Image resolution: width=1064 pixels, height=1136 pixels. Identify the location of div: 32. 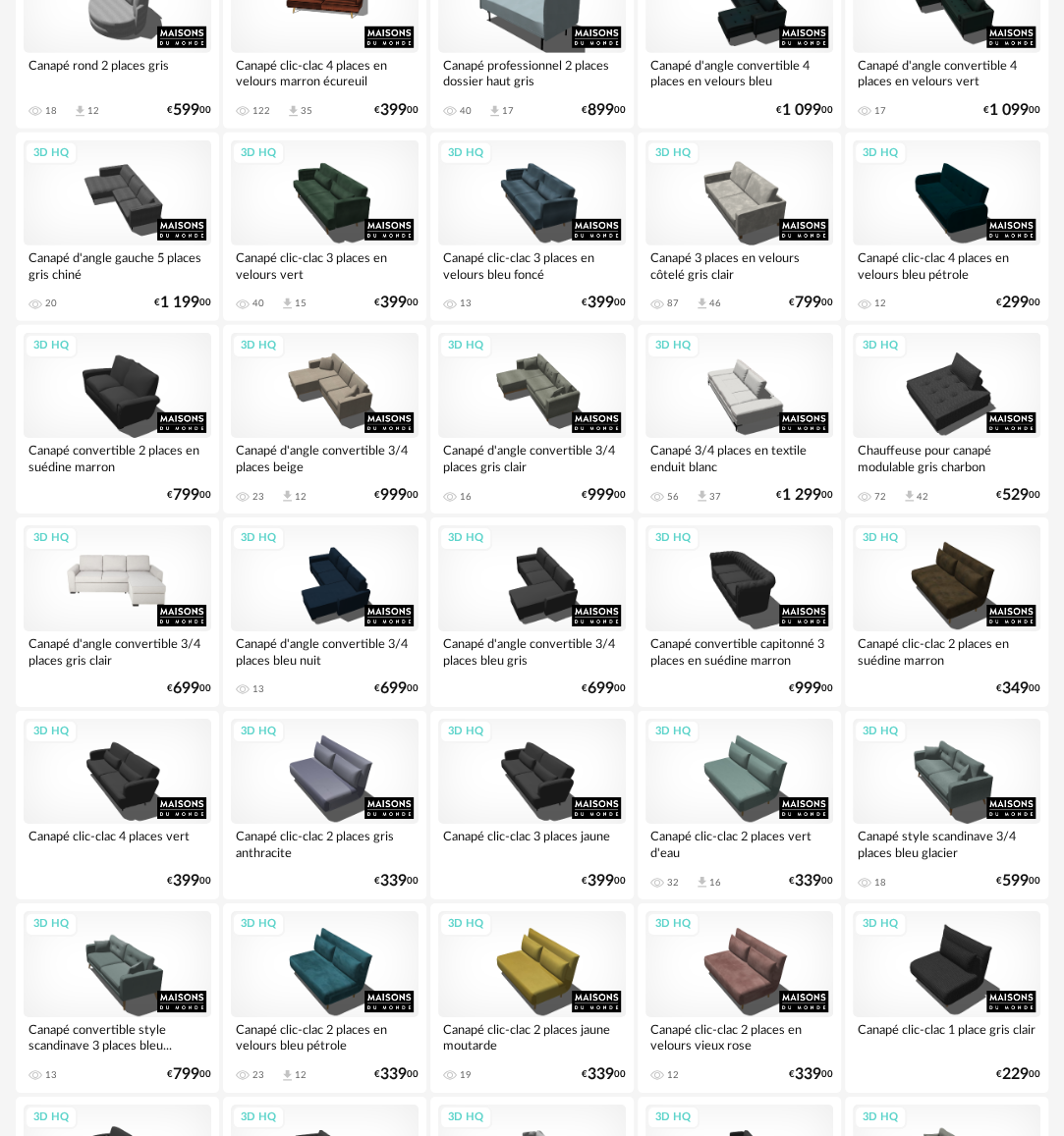
(672, 883).